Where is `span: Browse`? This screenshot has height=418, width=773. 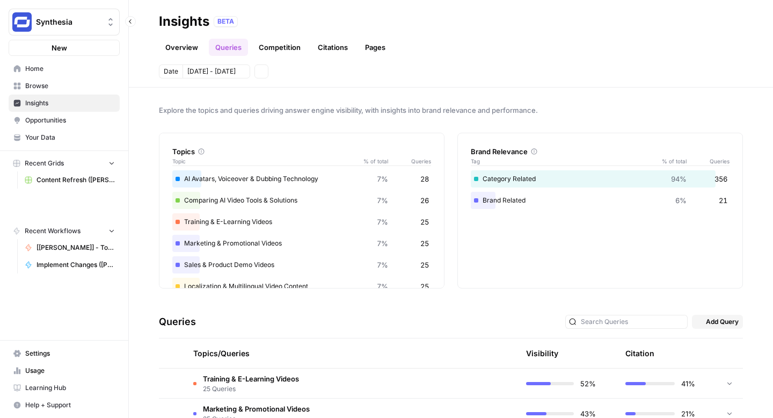 span: Browse is located at coordinates (70, 86).